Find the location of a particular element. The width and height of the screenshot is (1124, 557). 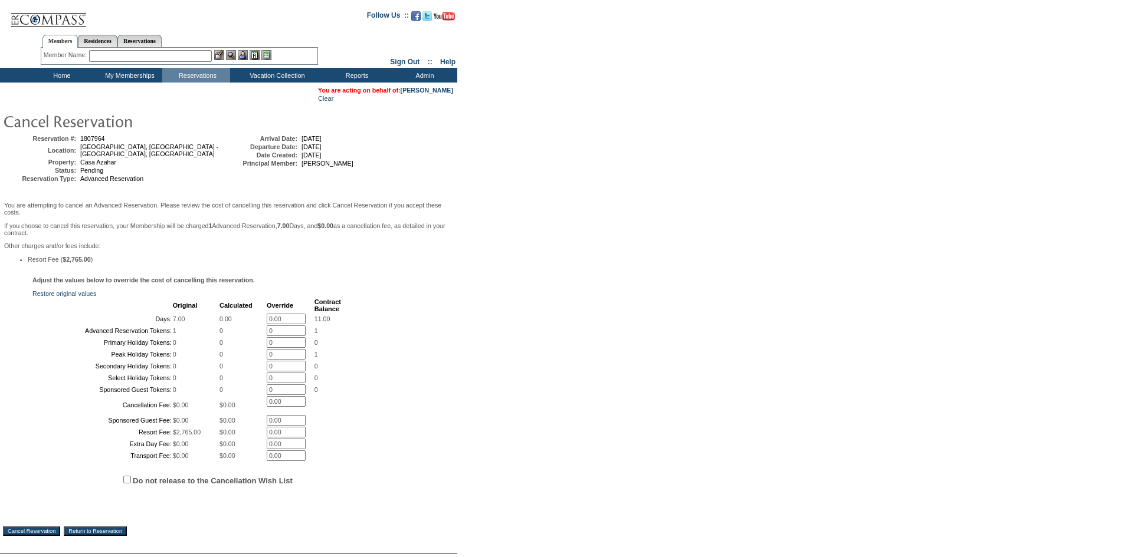

label: Do not release to the Cancellation Wish List is located at coordinates (212, 481).